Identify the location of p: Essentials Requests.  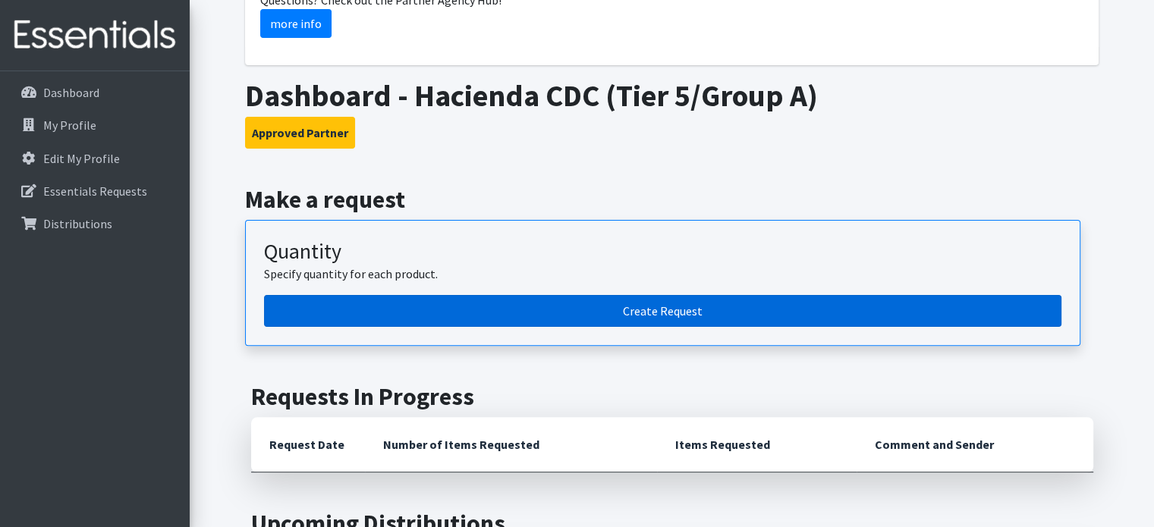
(95, 191).